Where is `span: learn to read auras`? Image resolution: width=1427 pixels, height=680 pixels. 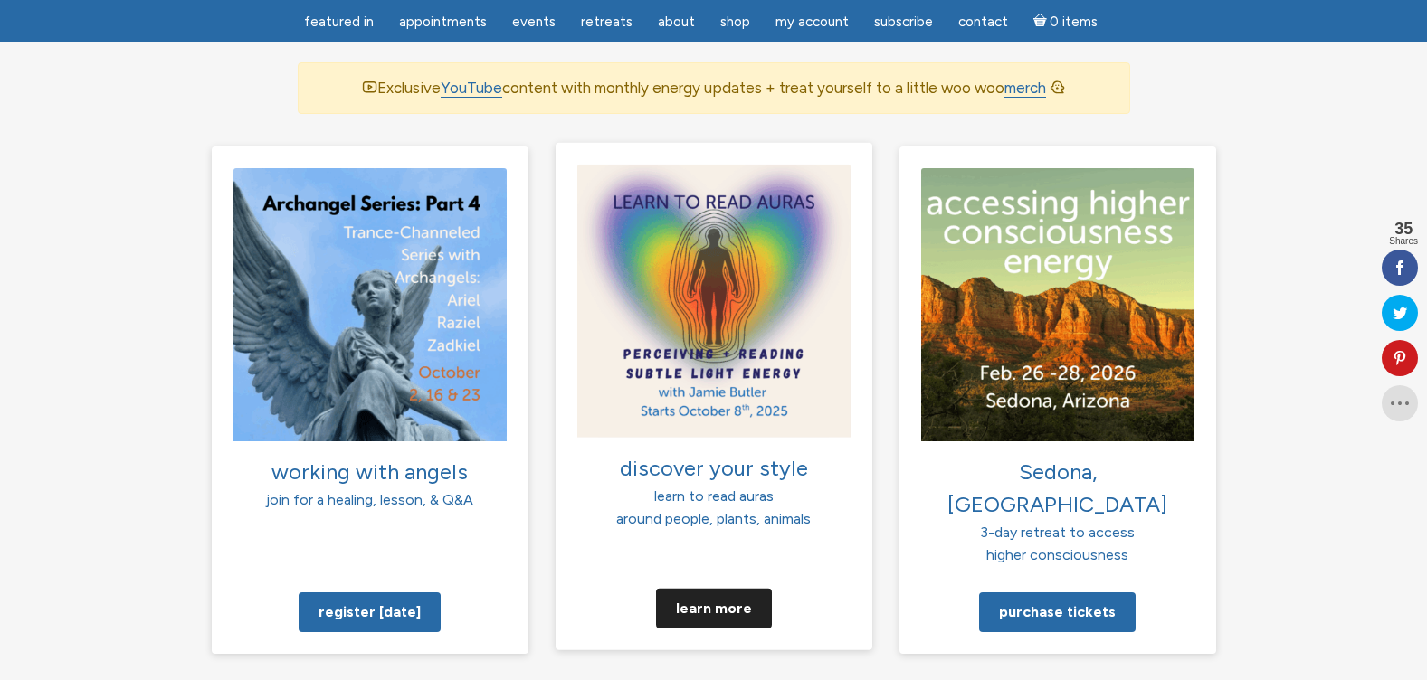 span: learn to read auras is located at coordinates (714, 495).